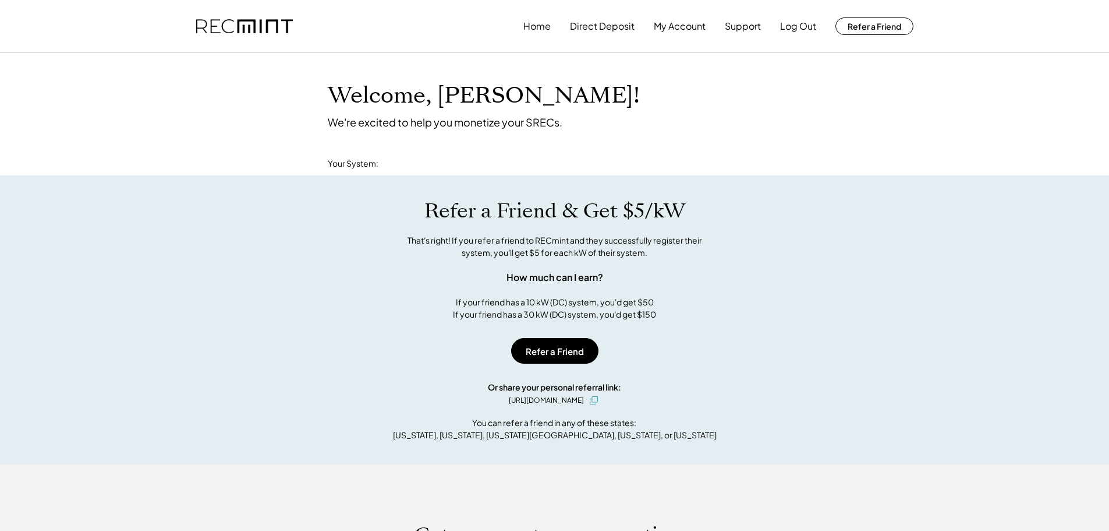 The image size is (1109, 531). I want to click on div: If your friend has a 10 kW (DC) system, you'd get $50 If your friend has a 30 kW (DC) system, you..., so click(554, 308).